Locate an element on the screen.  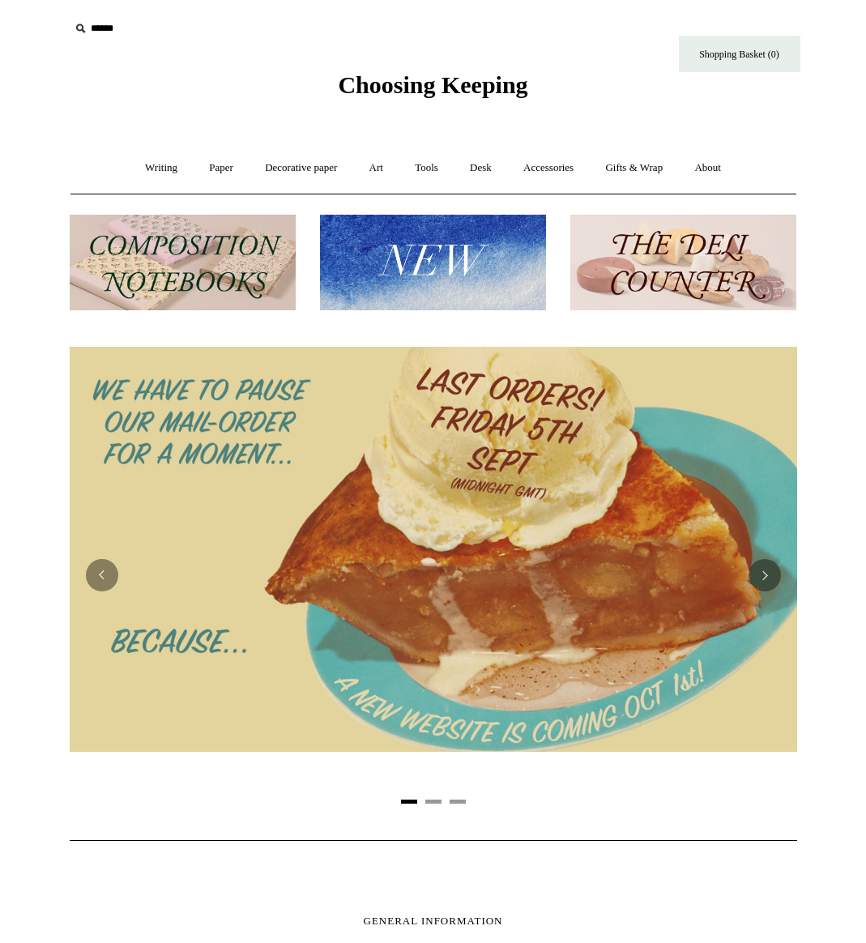
span: GENERAL INFORMATION is located at coordinates (433, 920).